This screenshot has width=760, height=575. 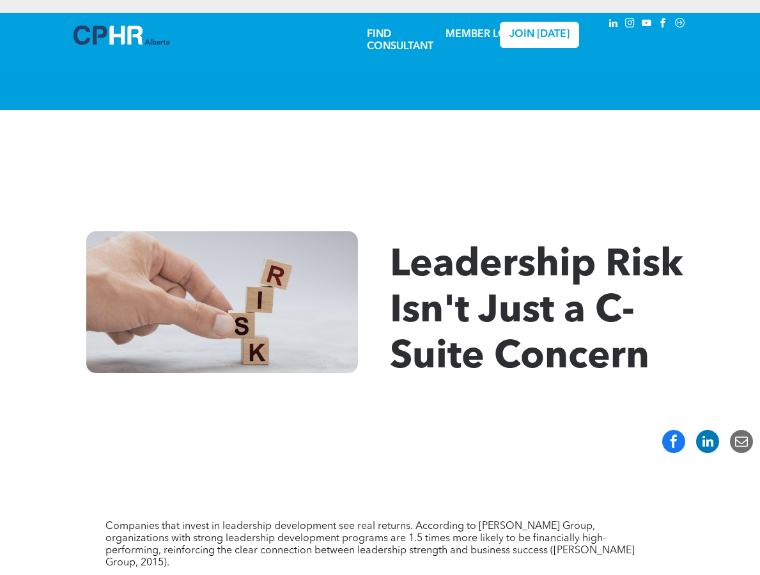 What do you see at coordinates (121, 35) in the screenshot?
I see `img: A blue and white logo for cp alberta` at bounding box center [121, 35].